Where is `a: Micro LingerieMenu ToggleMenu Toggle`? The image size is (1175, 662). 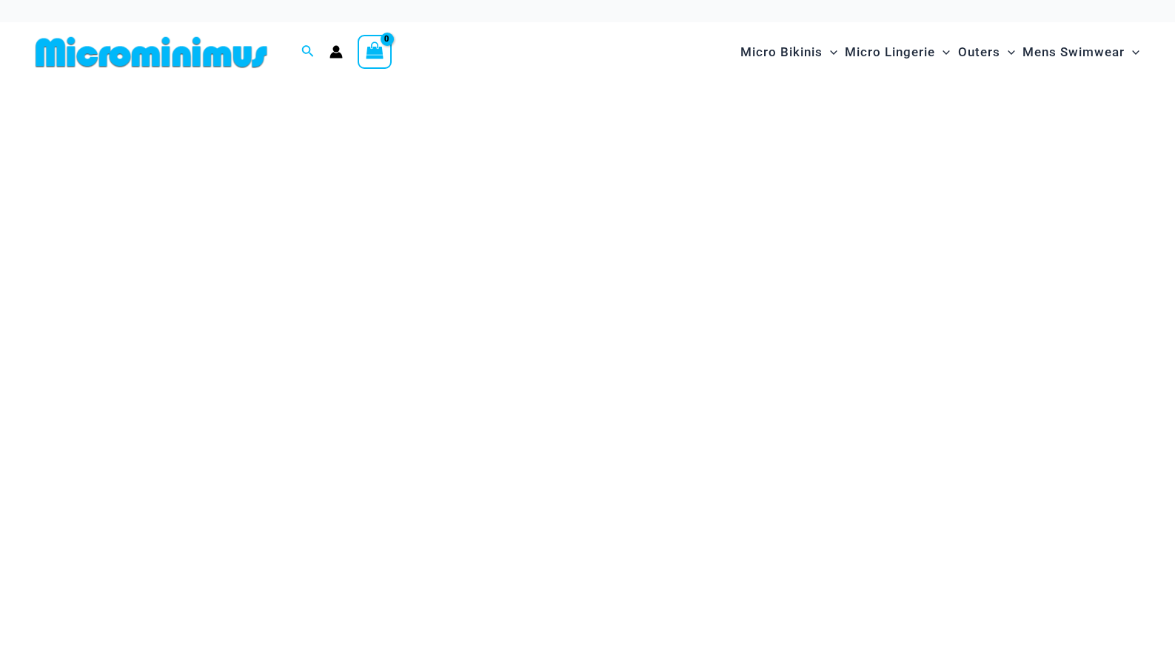
a: Micro LingerieMenu ToggleMenu Toggle is located at coordinates (897, 52).